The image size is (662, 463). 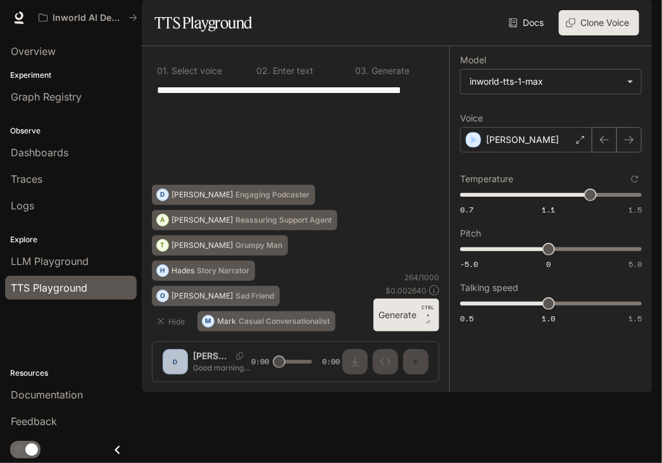 I want to click on button: MMarkCasual Conversationalist, so click(x=266, y=321).